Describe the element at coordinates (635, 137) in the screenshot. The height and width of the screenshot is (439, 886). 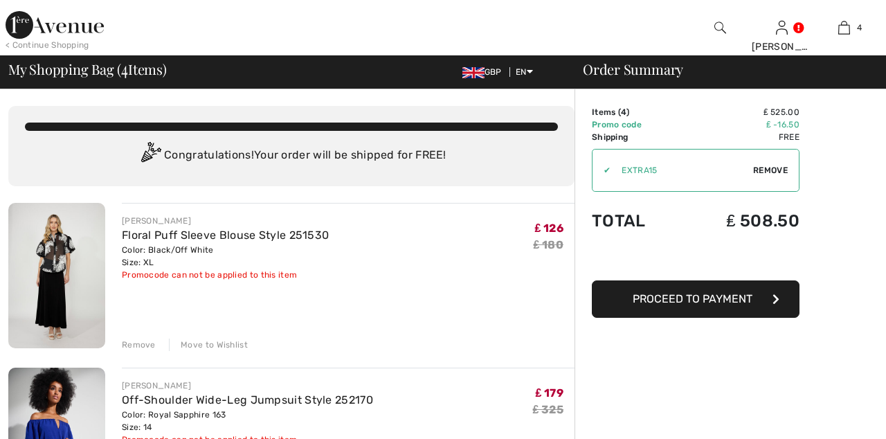
I see `td: Shipping` at that location.